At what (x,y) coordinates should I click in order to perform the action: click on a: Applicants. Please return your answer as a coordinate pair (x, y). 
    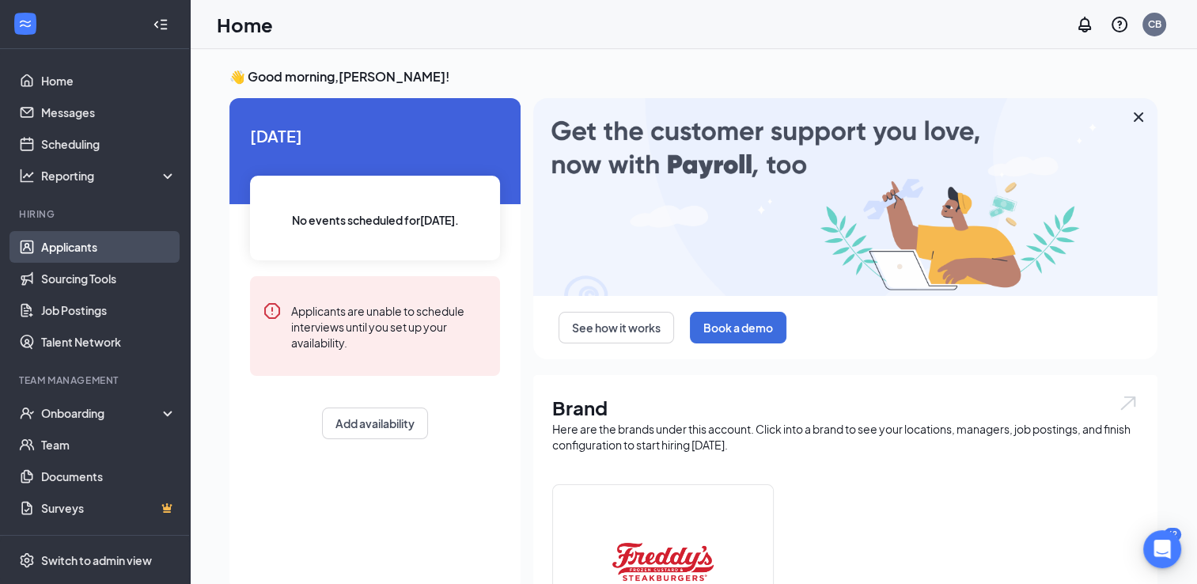
    Looking at the image, I should click on (108, 247).